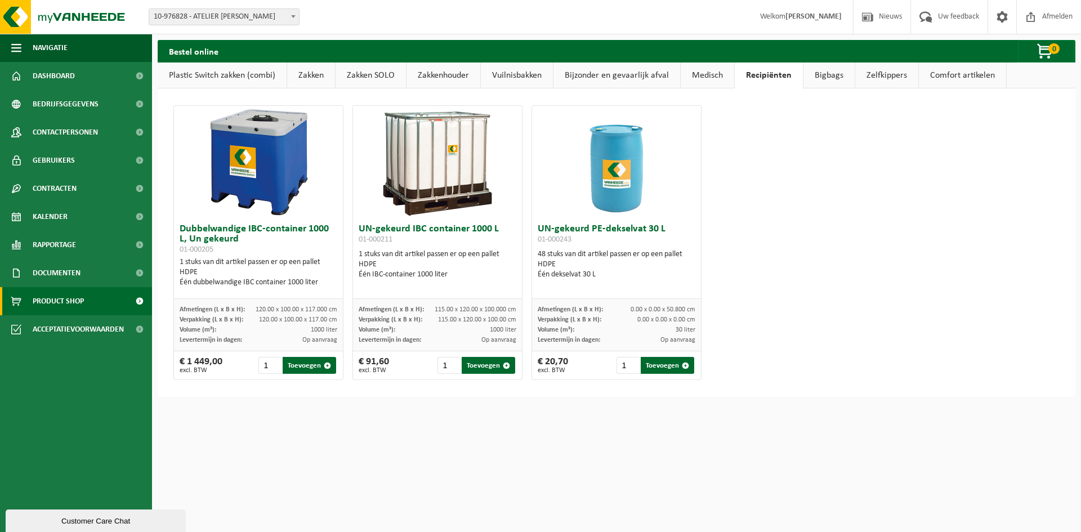 The height and width of the screenshot is (532, 1081). What do you see at coordinates (371, 75) in the screenshot?
I see `a: Zakken SOLO` at bounding box center [371, 75].